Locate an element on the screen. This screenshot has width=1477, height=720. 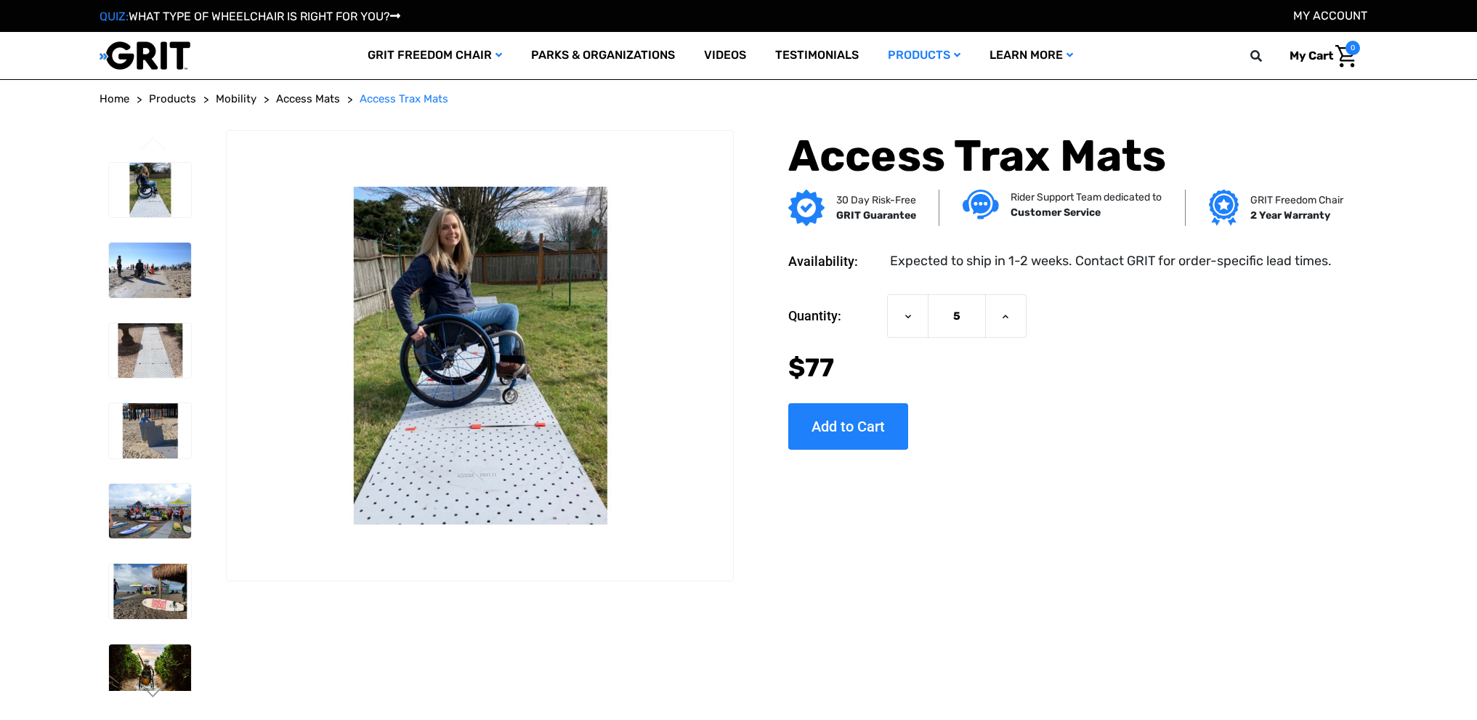
span: Access Mats is located at coordinates (308, 99).